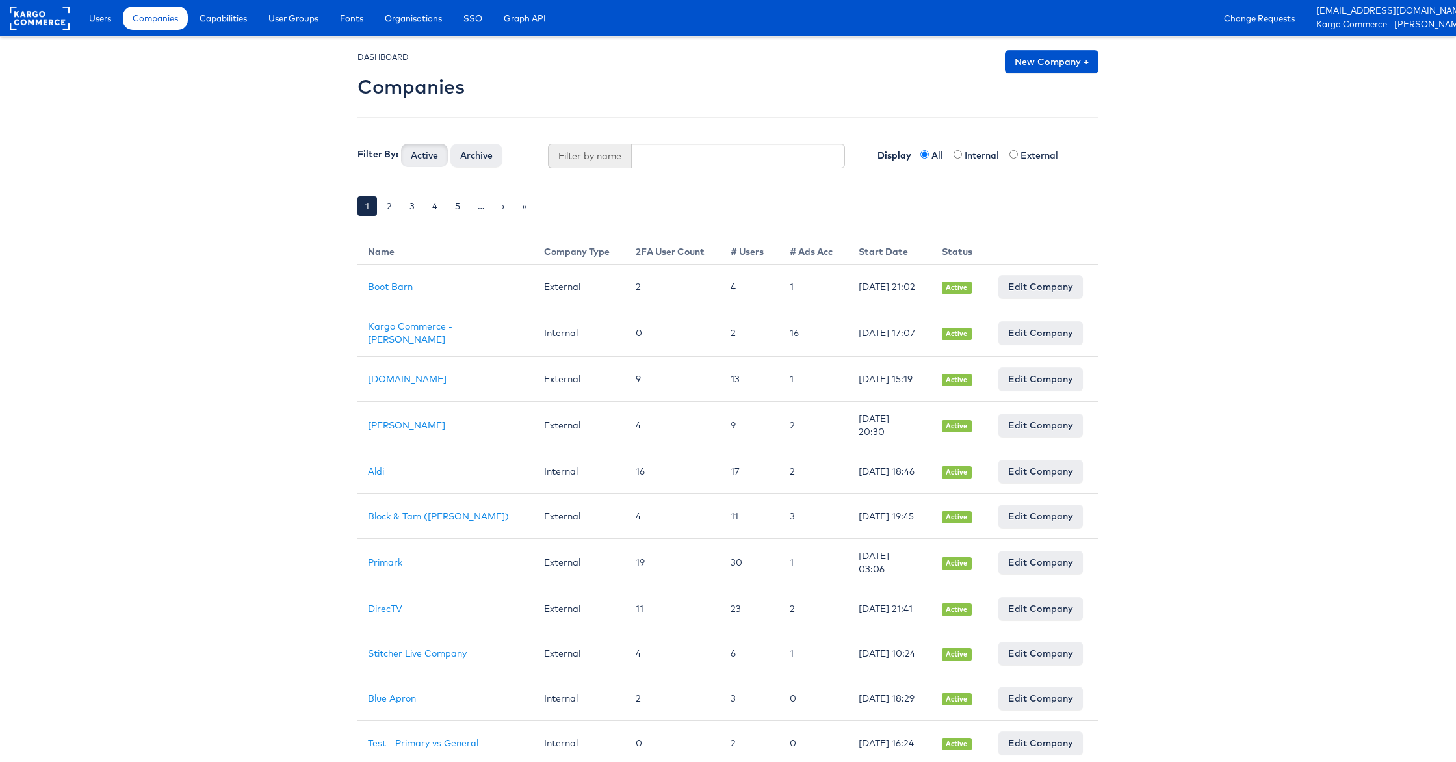 The width and height of the screenshot is (1456, 762). Describe the element at coordinates (891, 153) in the screenshot. I see `label: Display` at that location.